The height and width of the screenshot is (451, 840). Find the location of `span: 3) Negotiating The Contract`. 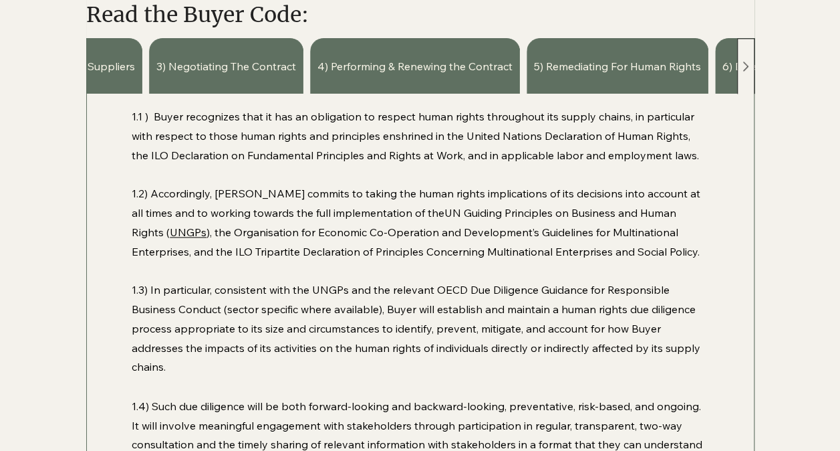

span: 3) Negotiating The Contract is located at coordinates (226, 66).